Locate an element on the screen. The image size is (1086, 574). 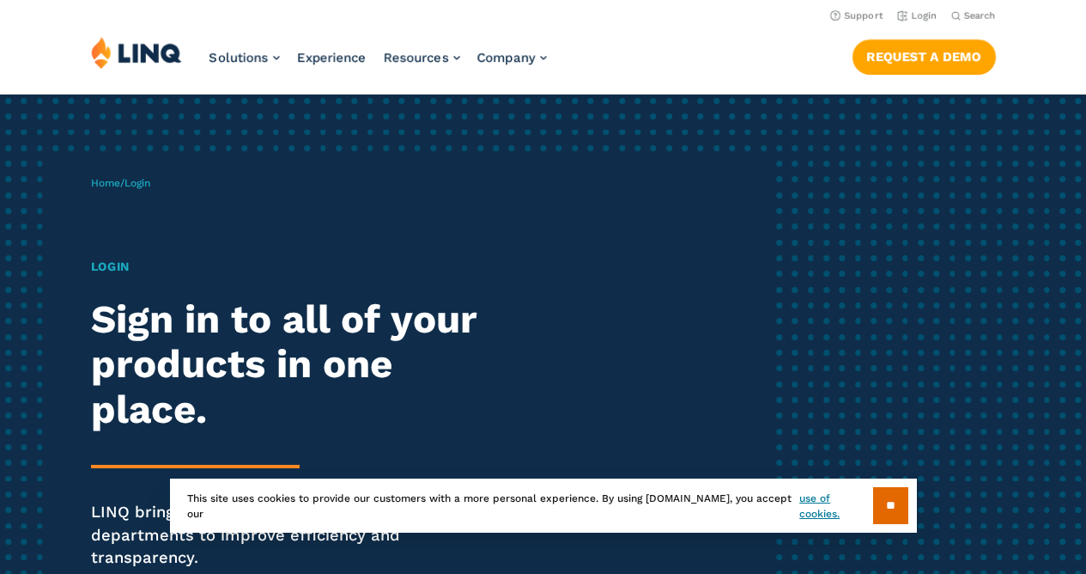
nav: Primary Navigation is located at coordinates (378, 64).